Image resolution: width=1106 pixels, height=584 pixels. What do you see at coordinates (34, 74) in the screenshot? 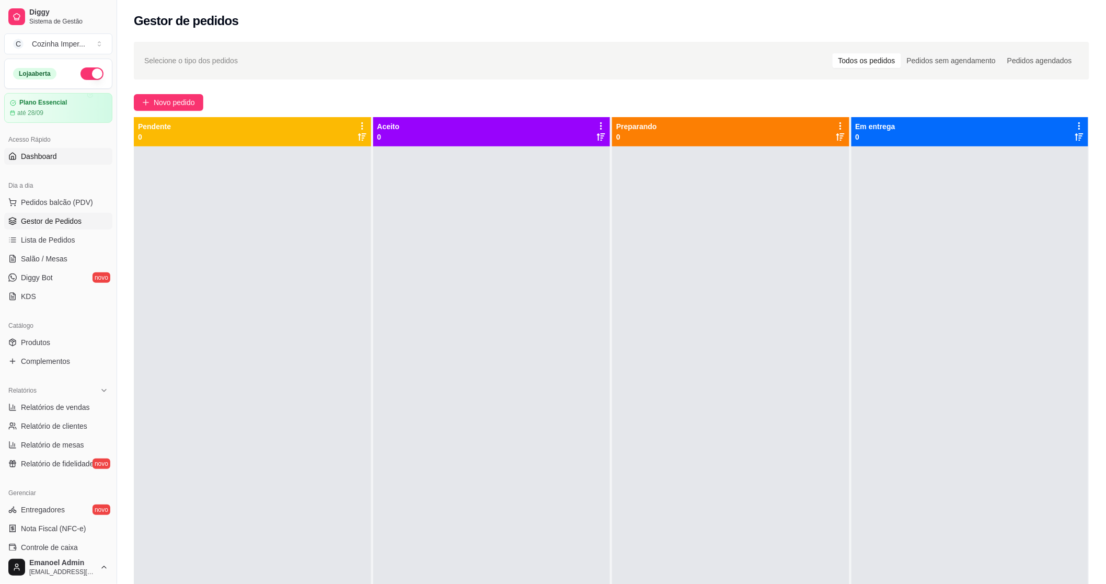
I see `div: Loja aberta` at bounding box center [34, 74].